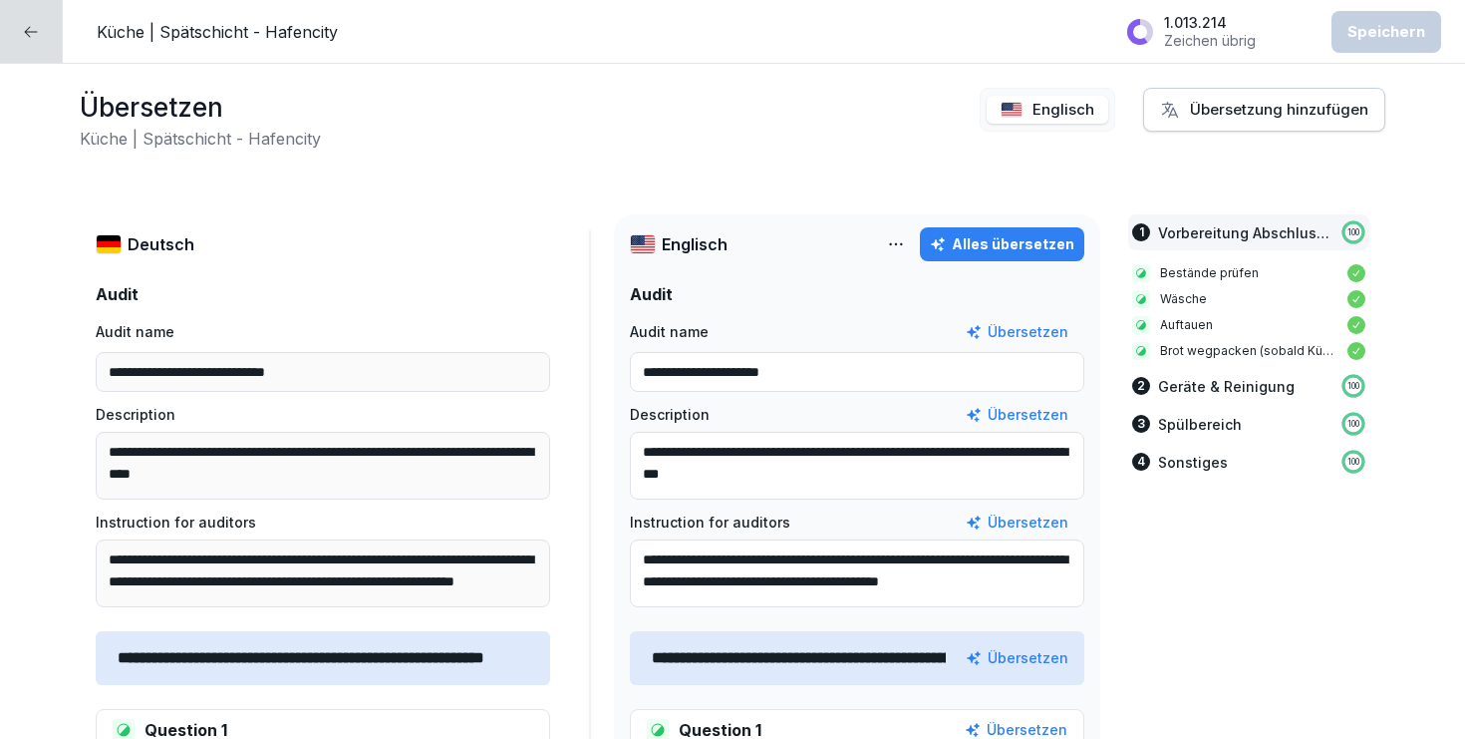 The height and width of the screenshot is (739, 1465). I want to click on p: 1.013.214, so click(1210, 23).